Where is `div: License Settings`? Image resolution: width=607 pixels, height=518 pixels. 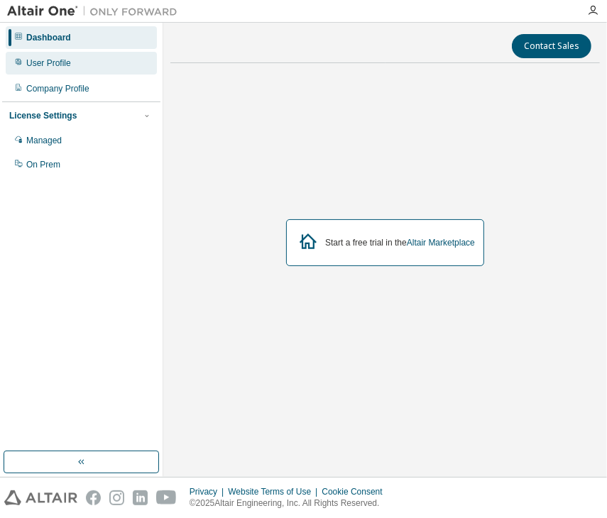 div: License Settings is located at coordinates (43, 116).